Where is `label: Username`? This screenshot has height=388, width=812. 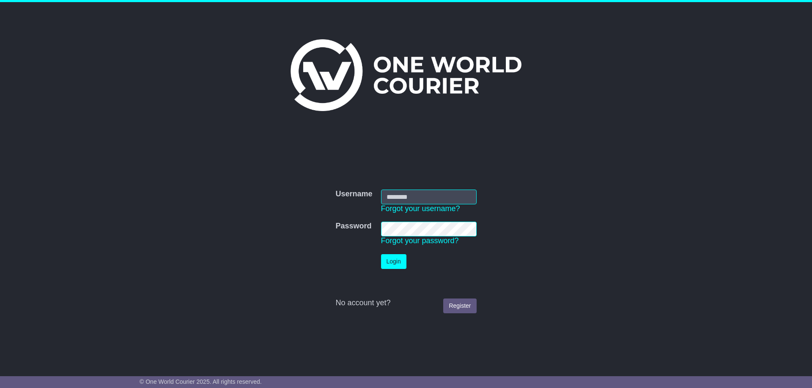 label: Username is located at coordinates (353, 194).